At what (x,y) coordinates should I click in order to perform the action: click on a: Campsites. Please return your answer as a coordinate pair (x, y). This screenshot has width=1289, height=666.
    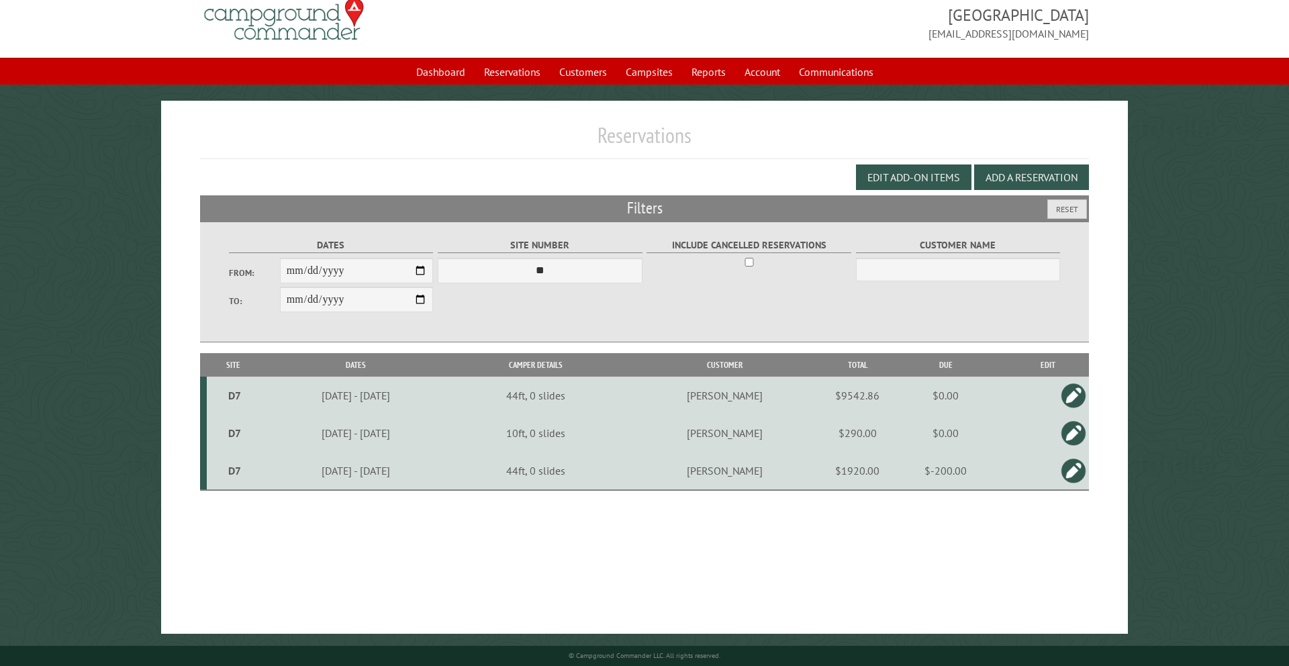
    Looking at the image, I should click on (649, 72).